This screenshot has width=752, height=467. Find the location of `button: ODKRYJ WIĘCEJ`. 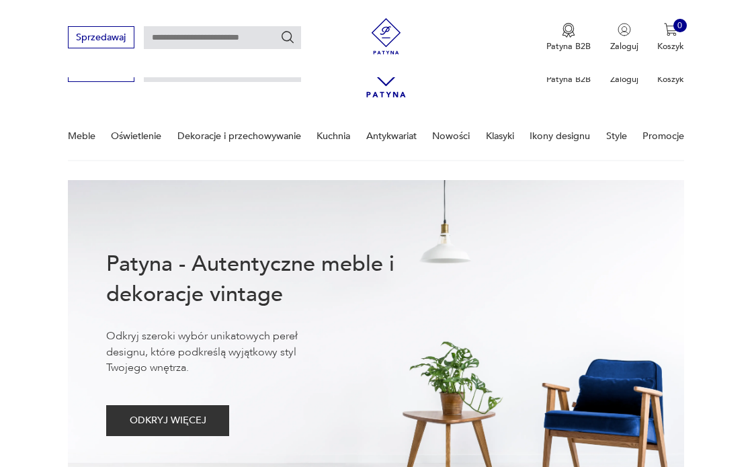

button: ODKRYJ WIĘCEJ is located at coordinates (167, 421).